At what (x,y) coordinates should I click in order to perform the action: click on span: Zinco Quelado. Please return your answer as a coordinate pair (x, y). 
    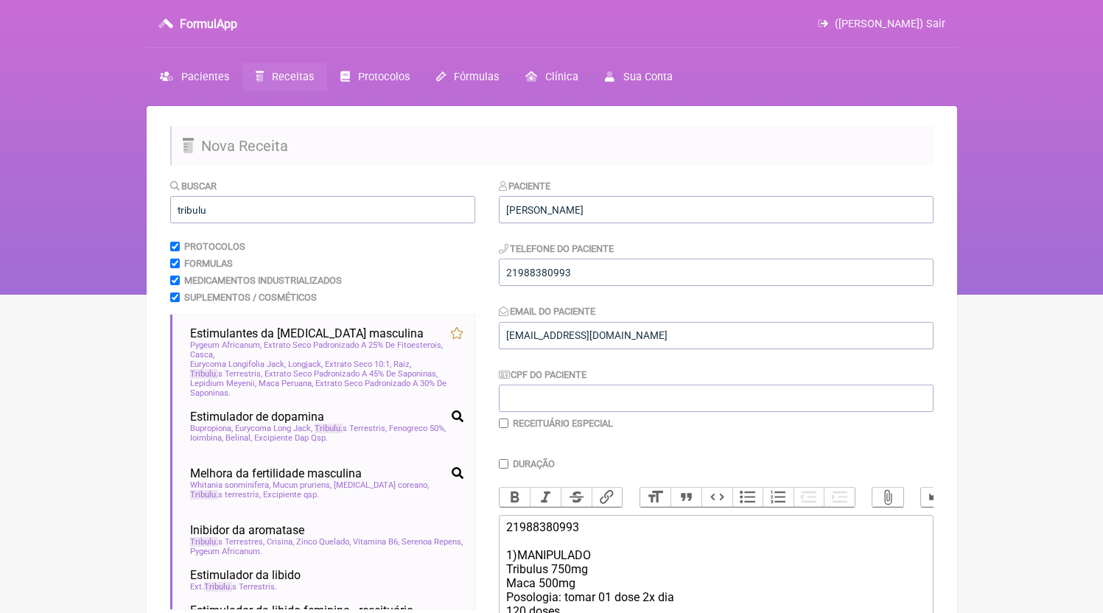
    Looking at the image, I should click on (324, 542).